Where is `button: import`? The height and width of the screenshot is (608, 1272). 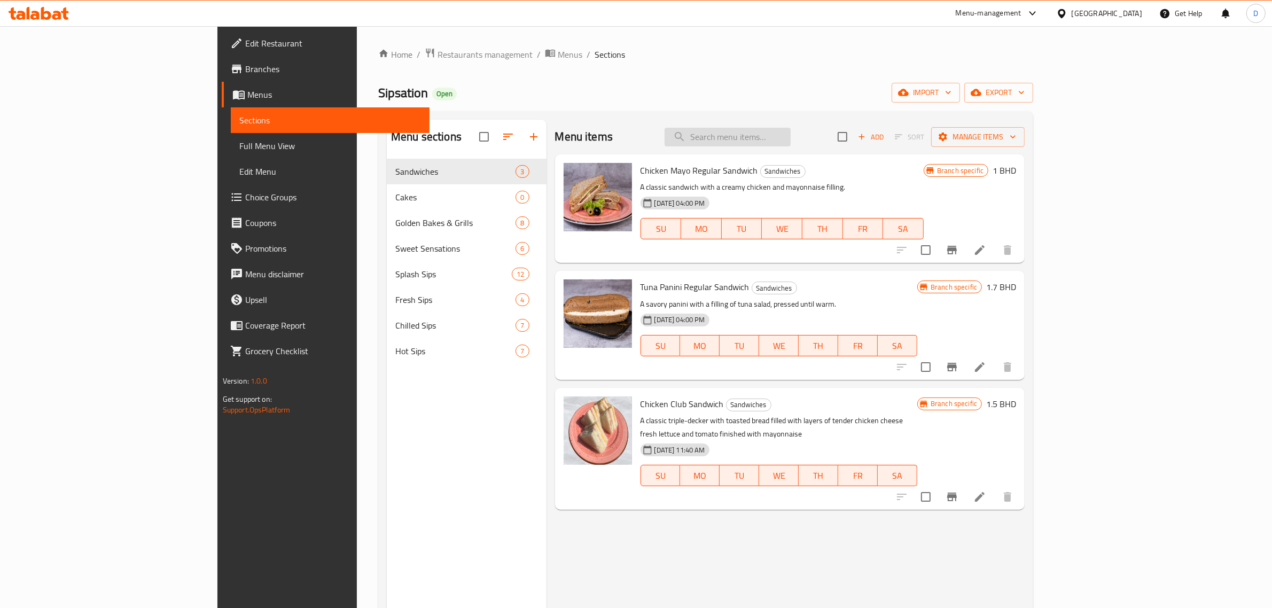 button: import is located at coordinates (926, 92).